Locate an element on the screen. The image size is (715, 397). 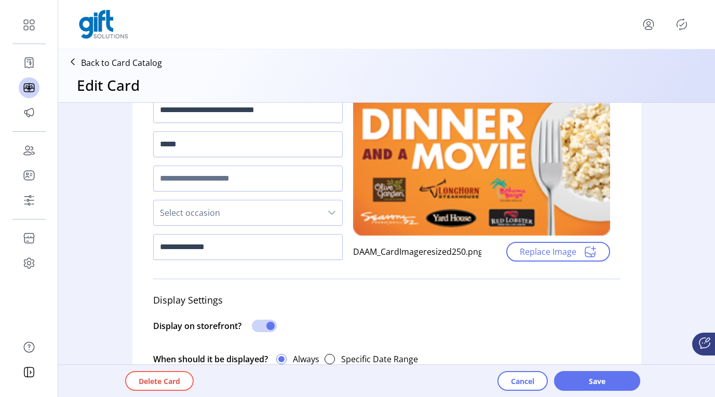
div: DAAM_CardImageresized250.png... is located at coordinates (418, 252).